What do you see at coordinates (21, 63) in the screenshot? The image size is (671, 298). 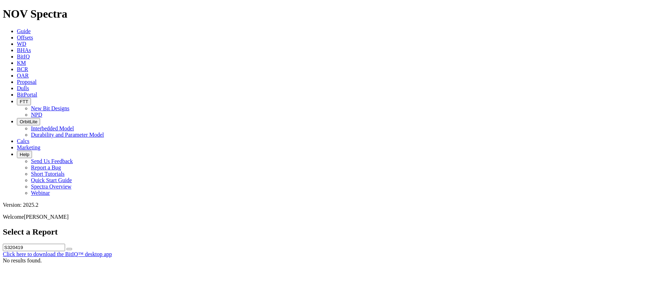 I see `span: KM` at bounding box center [21, 63].